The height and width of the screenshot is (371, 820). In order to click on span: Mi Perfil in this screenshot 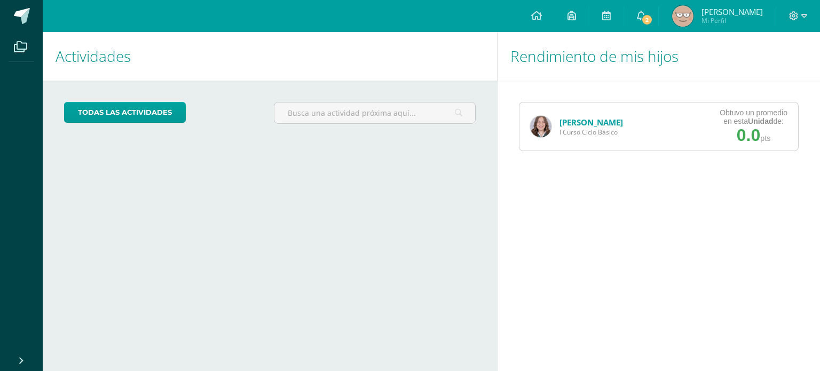, I will do `click(732, 20)`.